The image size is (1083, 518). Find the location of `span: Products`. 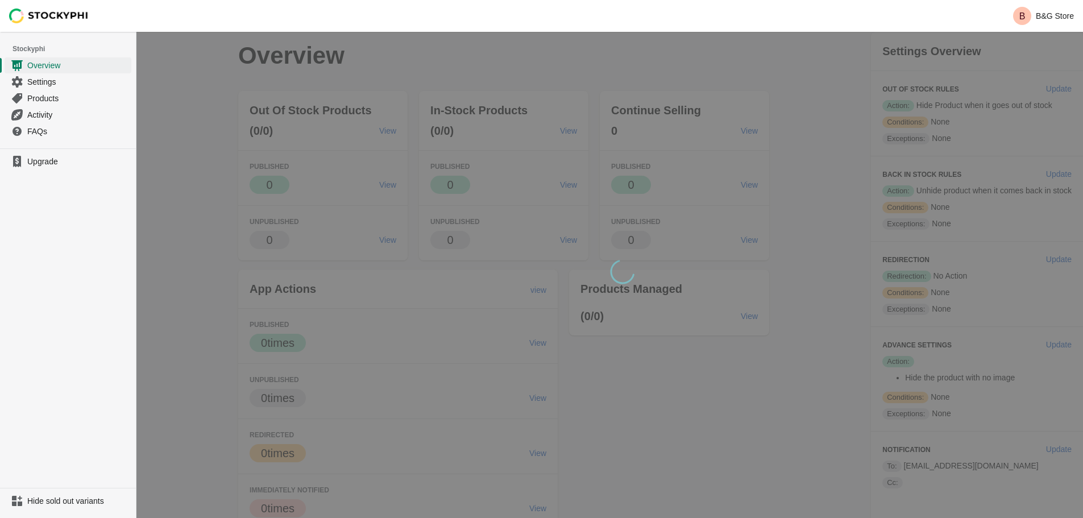

span: Products is located at coordinates (78, 98).